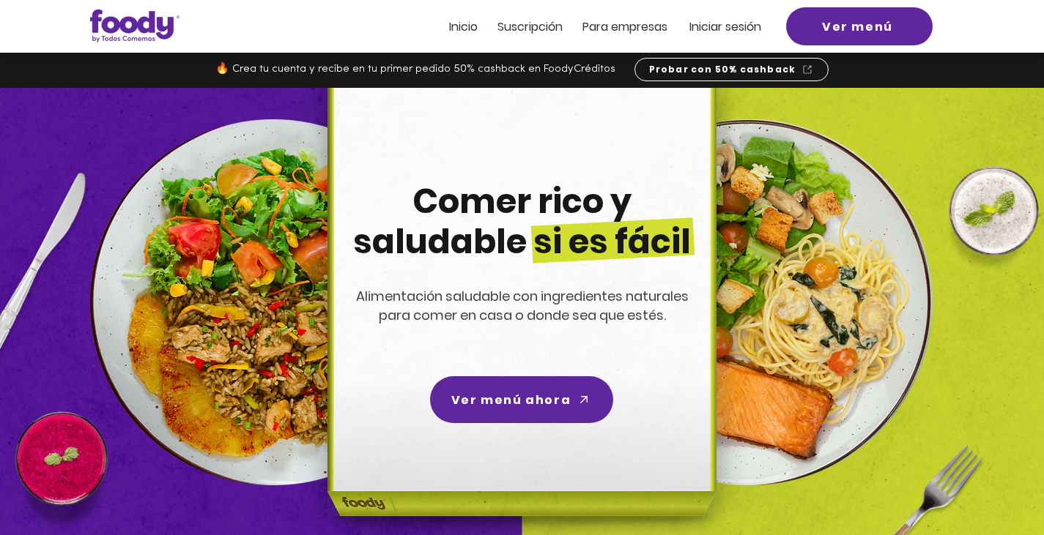 This screenshot has height=535, width=1044. What do you see at coordinates (530, 26) in the screenshot?
I see `span: Suscripción` at bounding box center [530, 26].